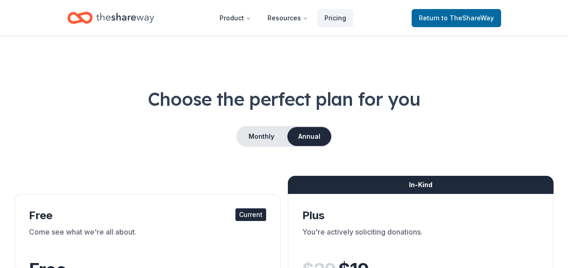 The height and width of the screenshot is (268, 568). What do you see at coordinates (111, 18) in the screenshot?
I see `a: Home` at bounding box center [111, 18].